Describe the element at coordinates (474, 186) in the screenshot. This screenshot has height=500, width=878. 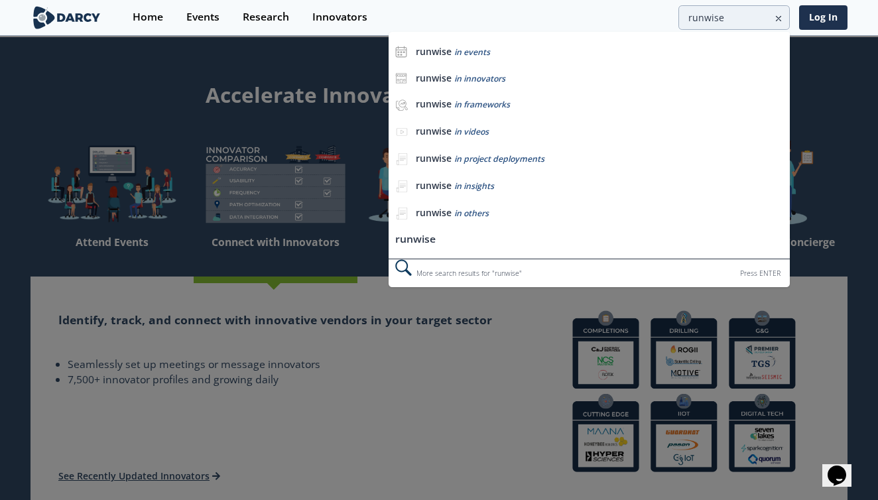
I see `span: in insights` at that location.